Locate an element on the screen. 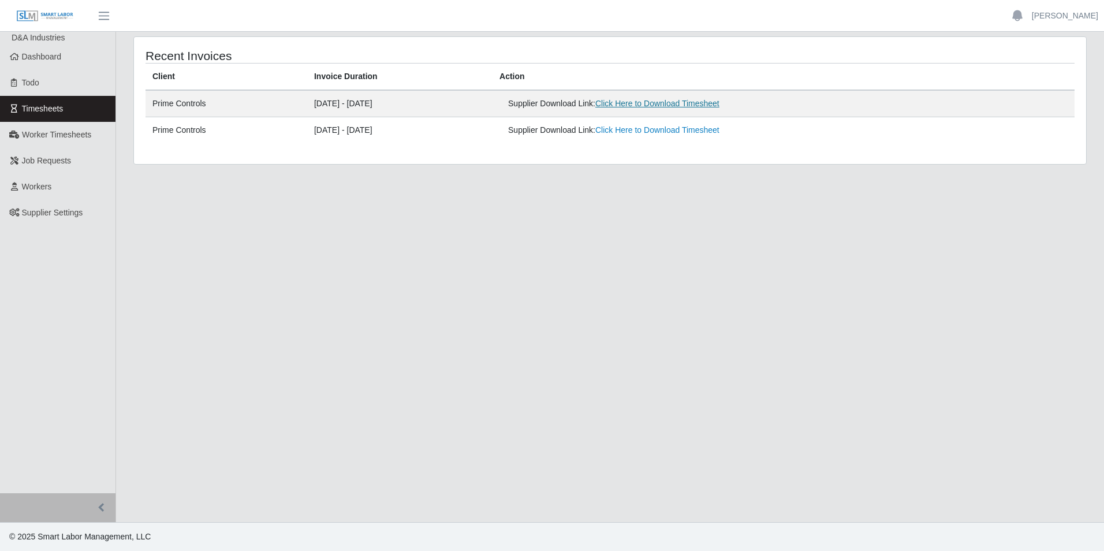  span: Worker Timesheets is located at coordinates (57, 134).